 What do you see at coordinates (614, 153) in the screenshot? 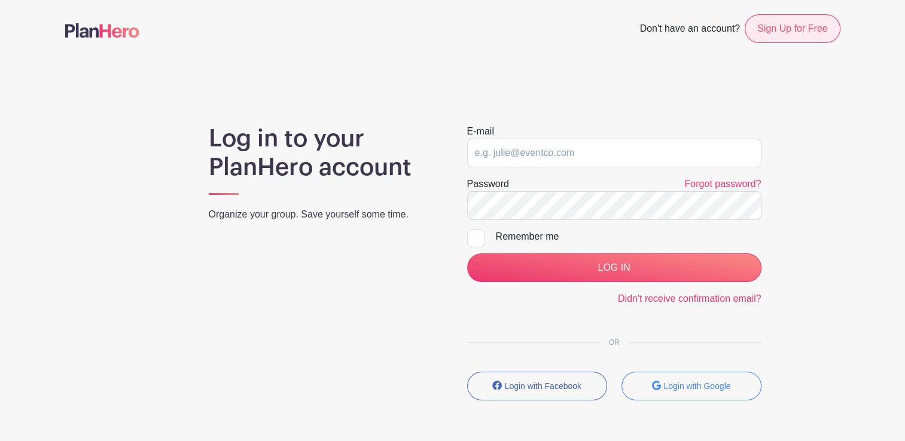
I see `input: e.g. julie@eventco.com` at bounding box center [614, 153].